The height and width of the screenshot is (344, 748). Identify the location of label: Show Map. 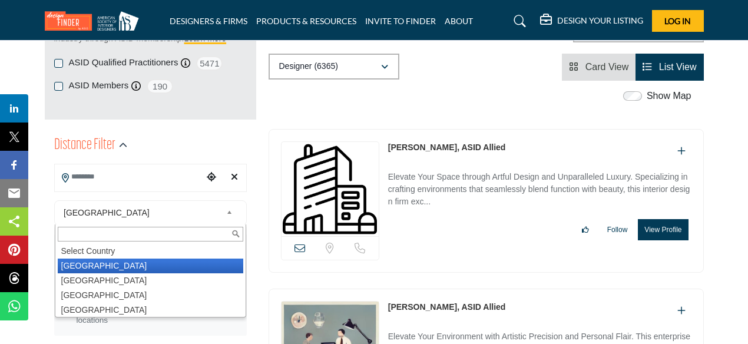
(669, 96).